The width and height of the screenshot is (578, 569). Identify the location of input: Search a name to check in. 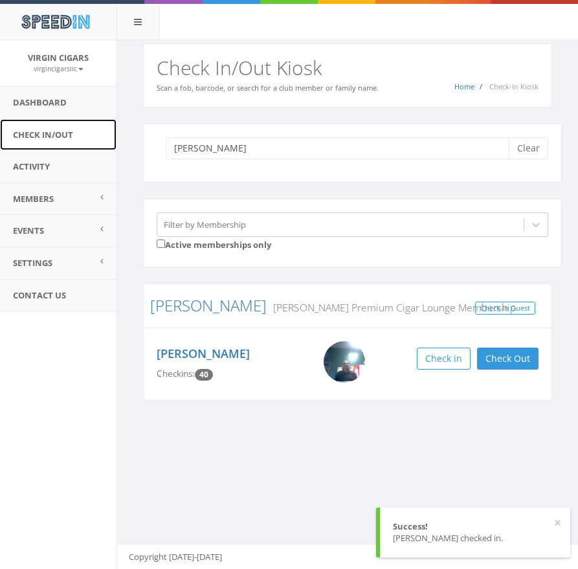
(342, 148).